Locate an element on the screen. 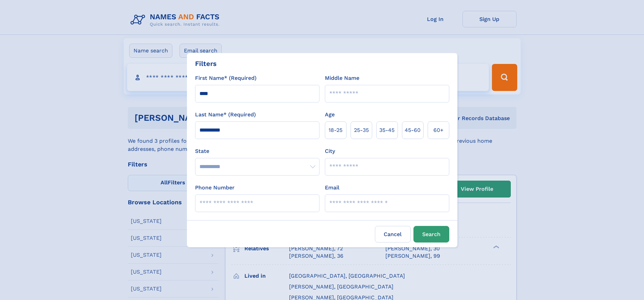 The image size is (644, 300). label: City is located at coordinates (330, 151).